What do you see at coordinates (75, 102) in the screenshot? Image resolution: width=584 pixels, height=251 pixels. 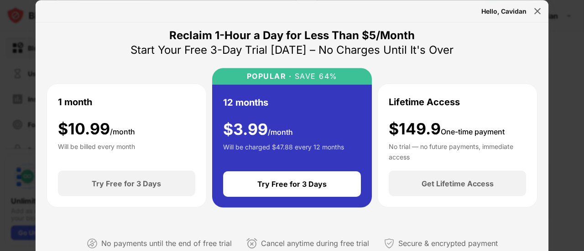 I see `div: 1 month` at bounding box center [75, 102].